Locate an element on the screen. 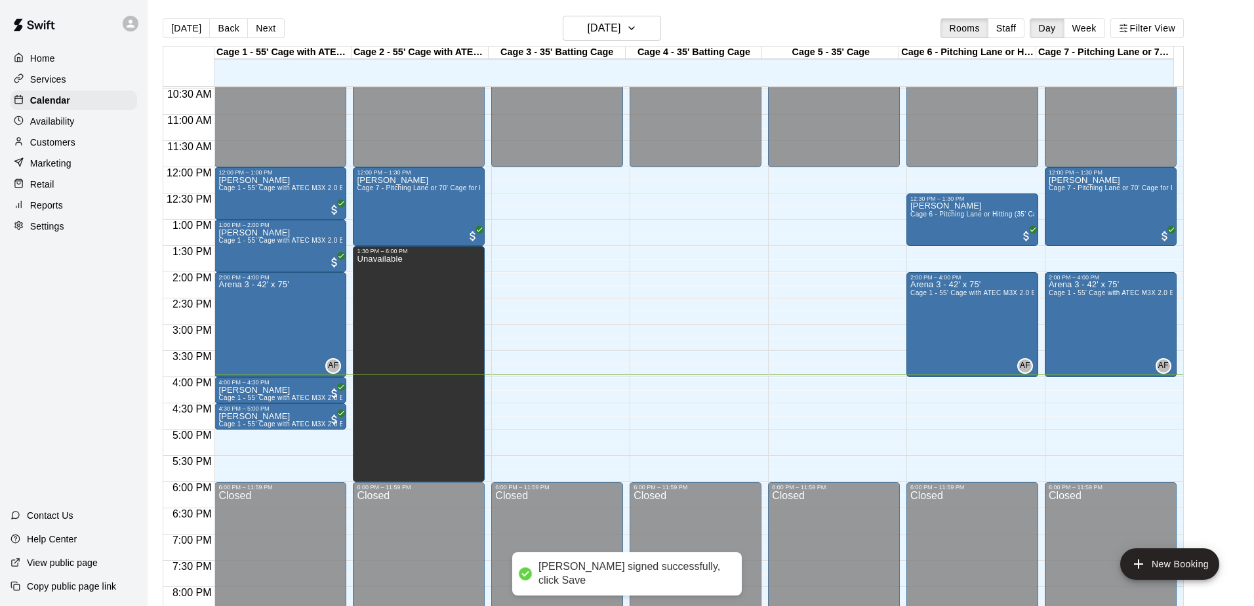 Image resolution: width=1254 pixels, height=606 pixels. p: Marketing is located at coordinates (51, 163).